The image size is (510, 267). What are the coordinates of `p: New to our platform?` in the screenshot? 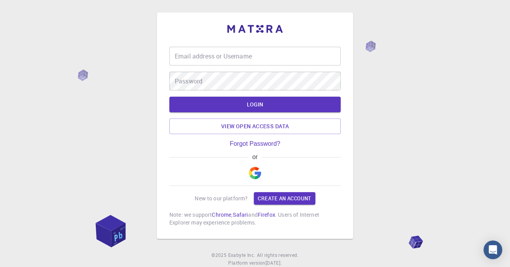 It's located at (221, 198).